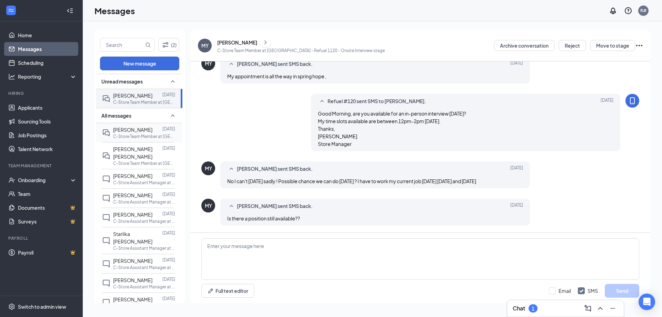 The height and width of the screenshot is (317, 662). What do you see at coordinates (169, 45) in the screenshot?
I see `button: Filter (2)` at bounding box center [169, 45].